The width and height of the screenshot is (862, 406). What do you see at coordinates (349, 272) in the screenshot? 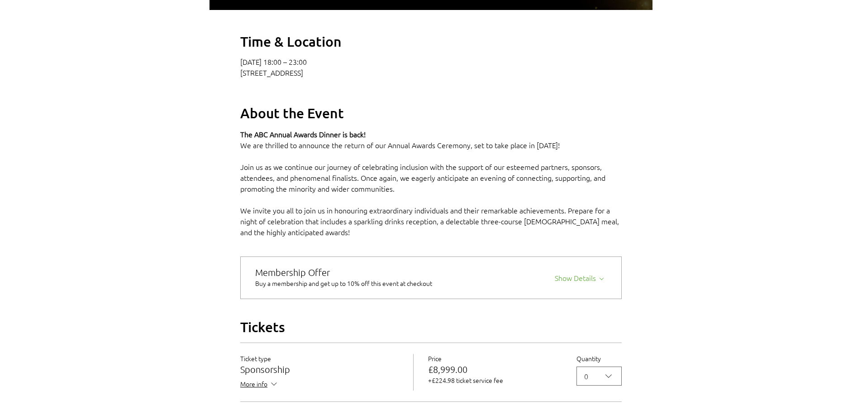
I see `div: Membership Offer` at bounding box center [349, 272].